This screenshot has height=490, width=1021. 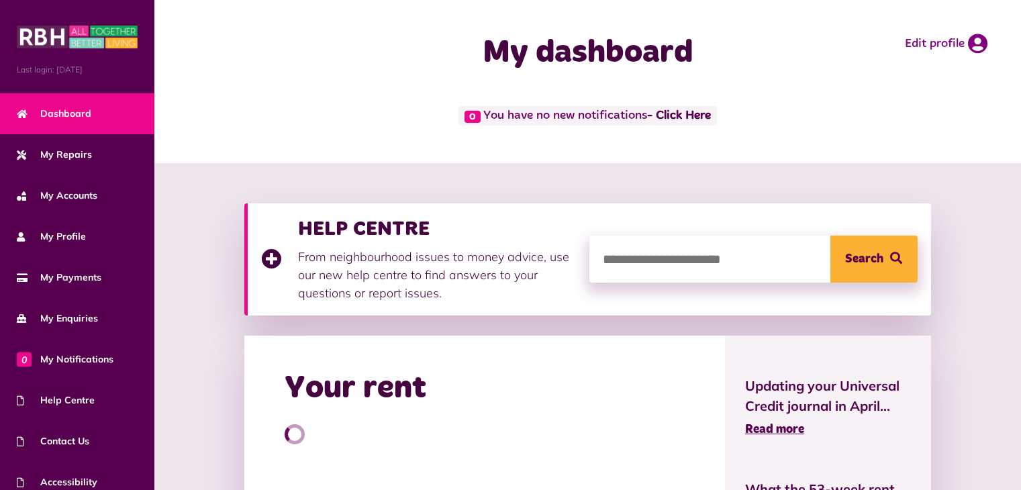 I want to click on a: Updating your Universal Credit journal in April... Read more, so click(x=827, y=407).